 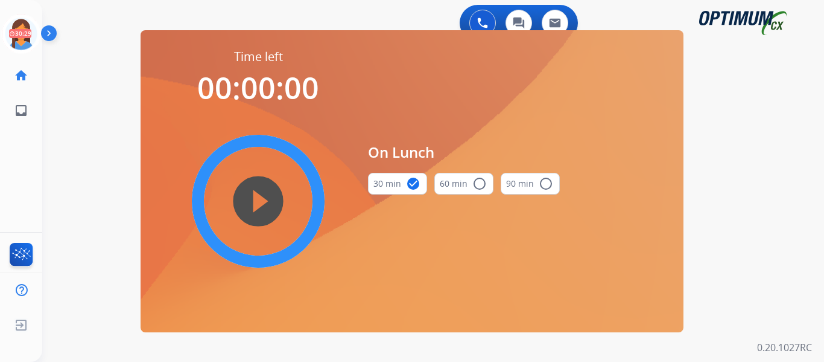 What do you see at coordinates (785, 347) in the screenshot?
I see `p: 0.20.1027RC` at bounding box center [785, 347].